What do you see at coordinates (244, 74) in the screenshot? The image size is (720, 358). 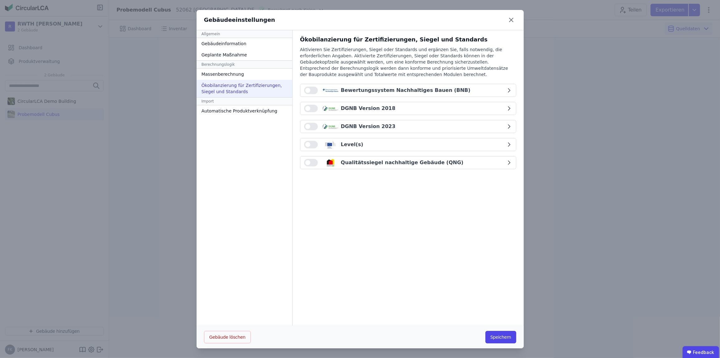 I see `div: Massenberechnung` at bounding box center [244, 74].